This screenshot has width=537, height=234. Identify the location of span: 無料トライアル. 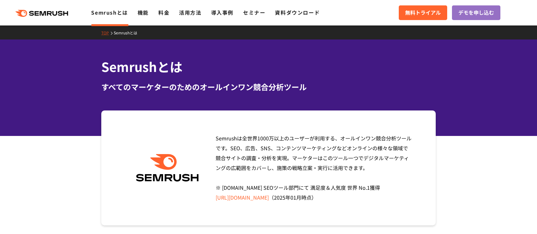
(423, 13).